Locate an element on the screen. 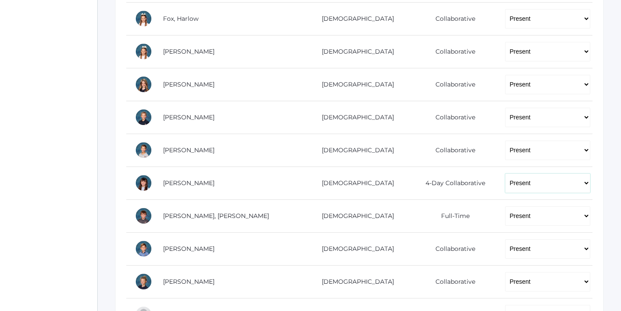 The image size is (621, 311). div: Ava Frieder is located at coordinates (144, 84).